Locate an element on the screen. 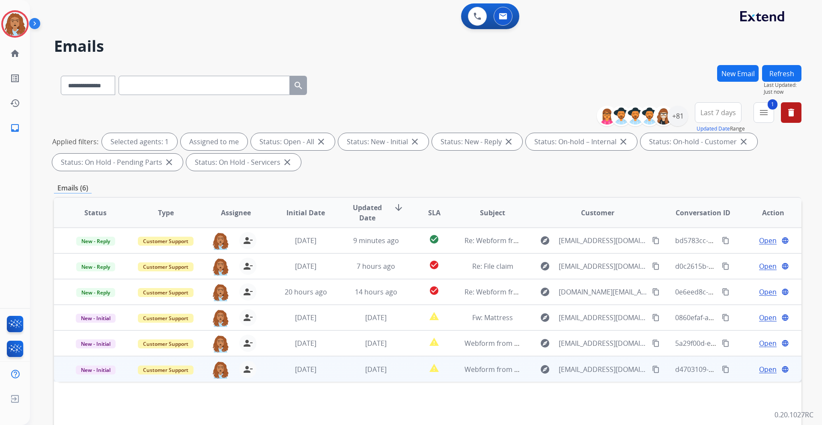  mat-icon: home is located at coordinates (15, 53).